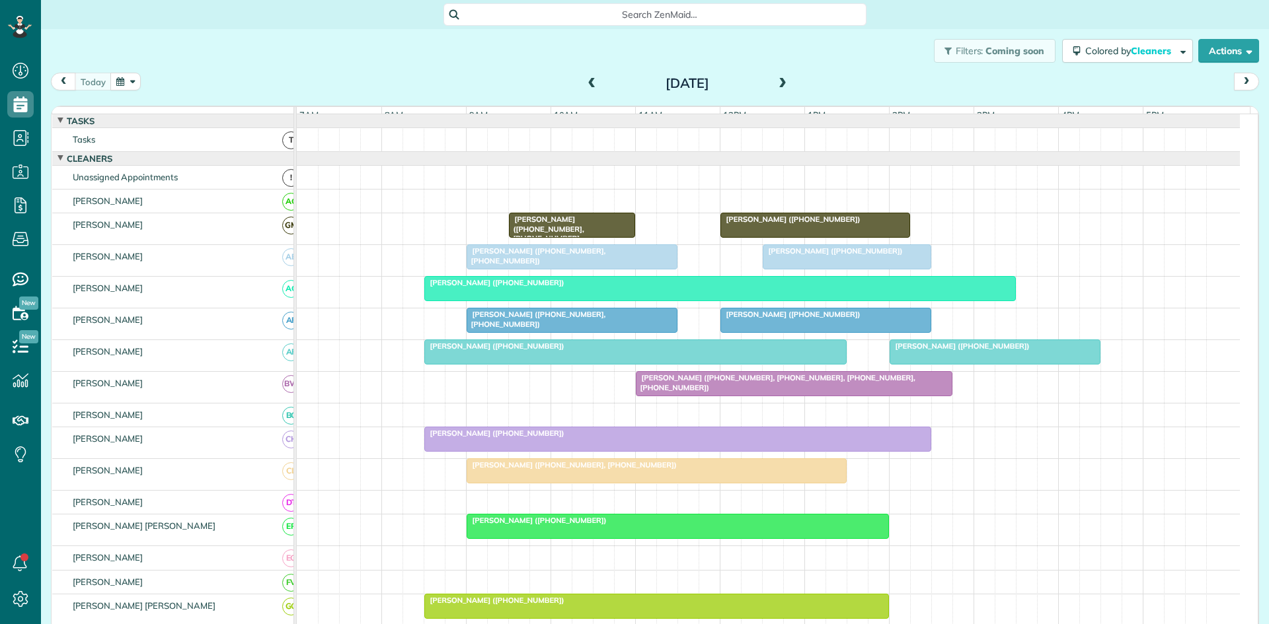 The width and height of the screenshot is (1269, 624). What do you see at coordinates (291, 439) in the screenshot?
I see `span: CH` at bounding box center [291, 439].